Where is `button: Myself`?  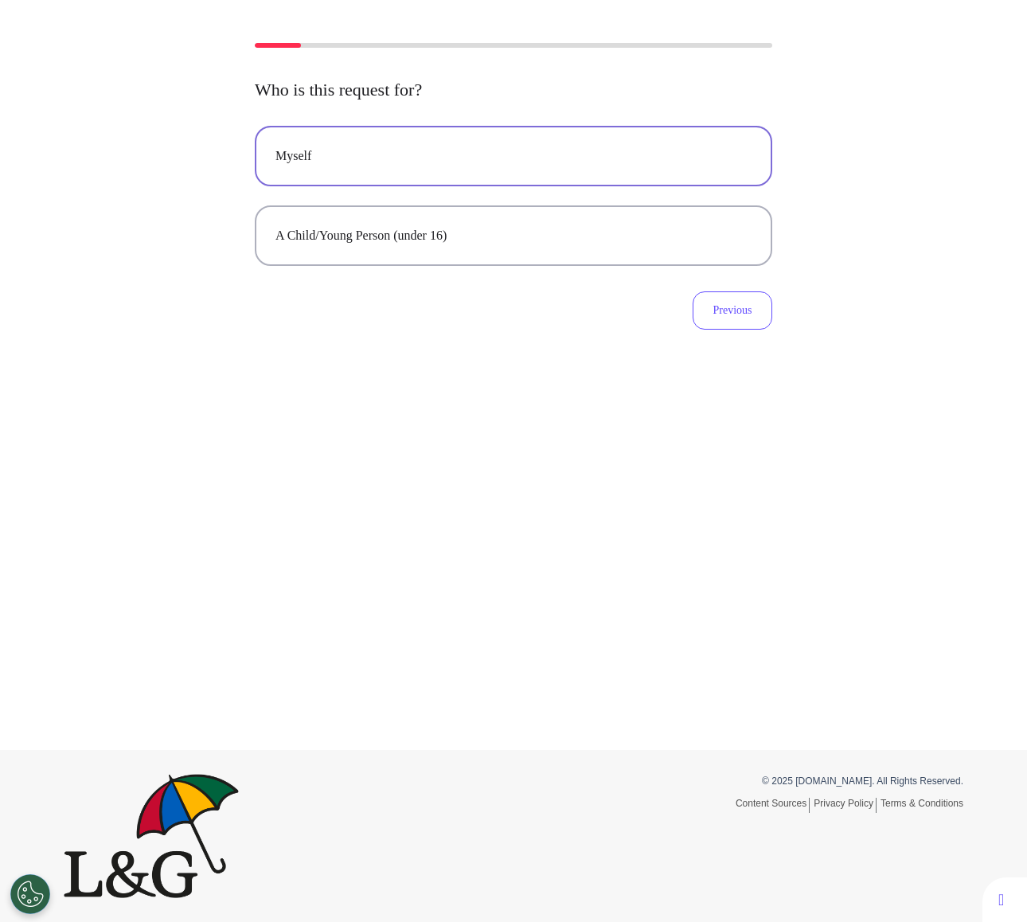 button: Myself is located at coordinates (514, 156).